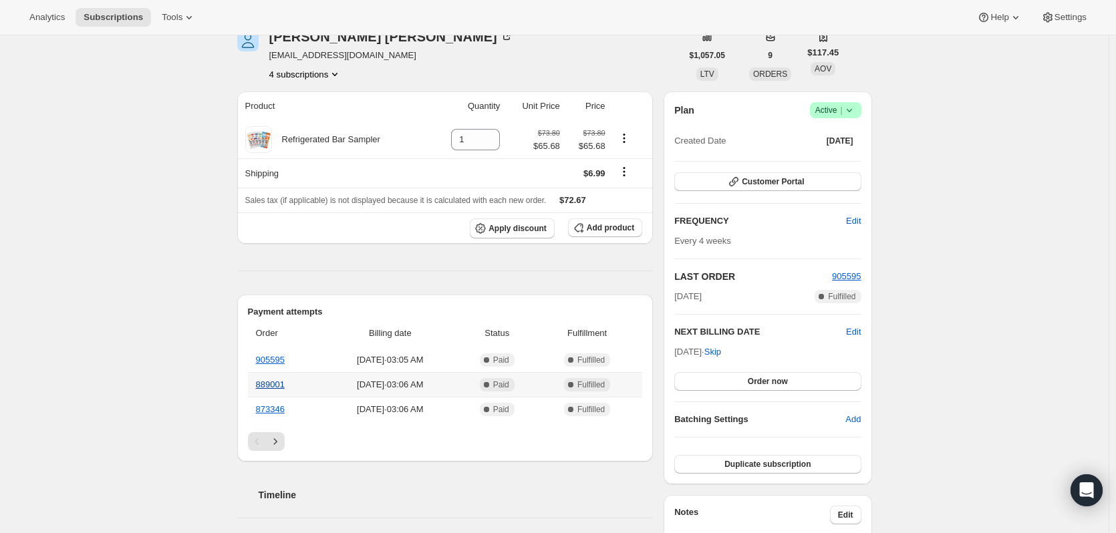  Describe the element at coordinates (822, 53) in the screenshot. I see `span: $117.45` at that location.